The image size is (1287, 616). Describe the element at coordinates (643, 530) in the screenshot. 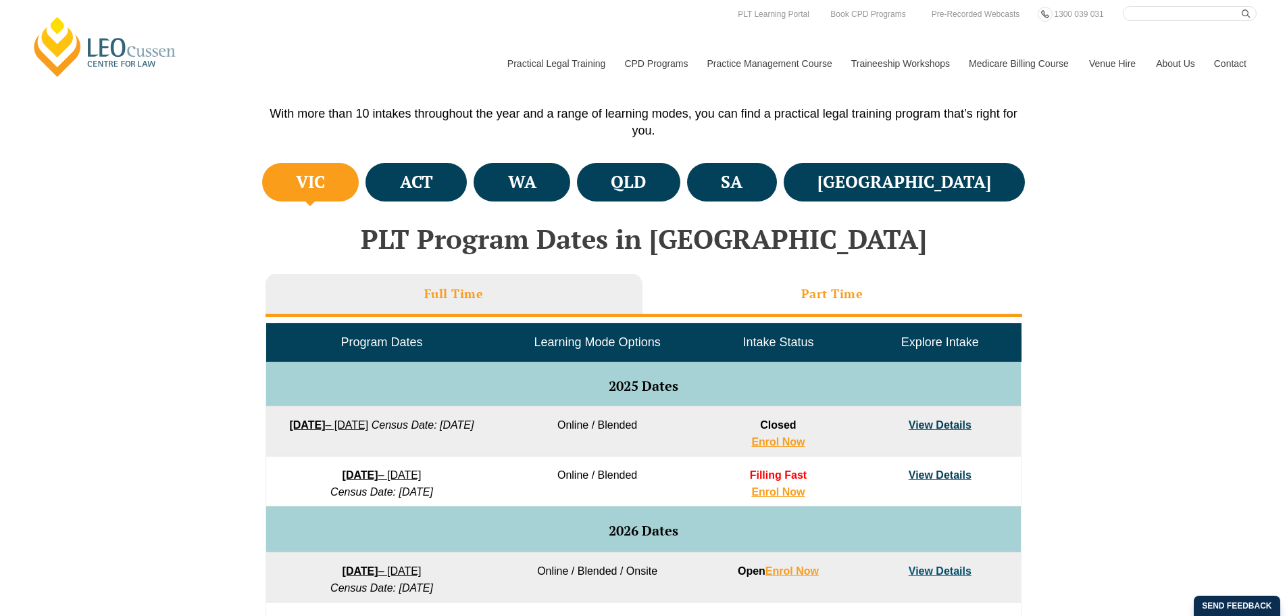

I see `span: 2026 Dates` at that location.